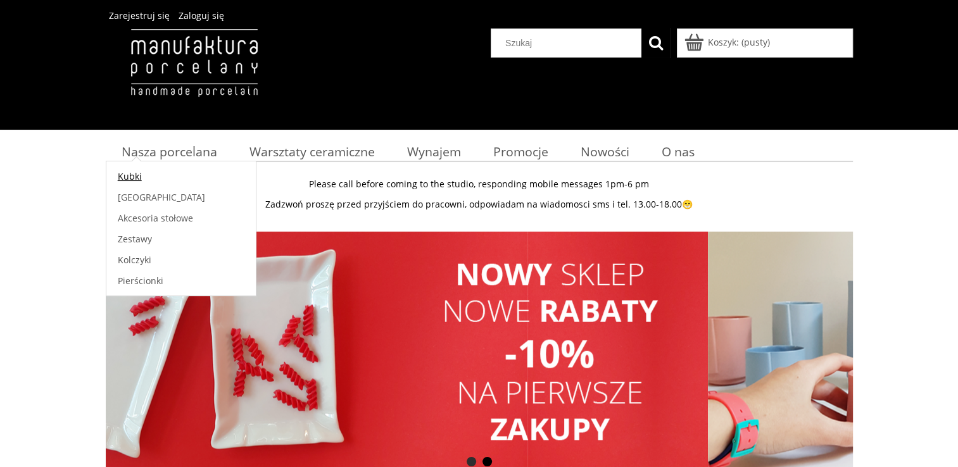 This screenshot has width=958, height=467. What do you see at coordinates (169, 151) in the screenshot?
I see `span: Nasza porcelana` at bounding box center [169, 151].